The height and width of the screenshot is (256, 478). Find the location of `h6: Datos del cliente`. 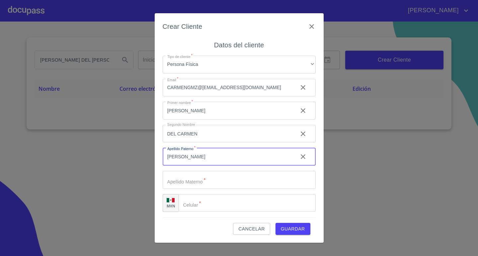

h6: Datos del cliente is located at coordinates (239, 45).